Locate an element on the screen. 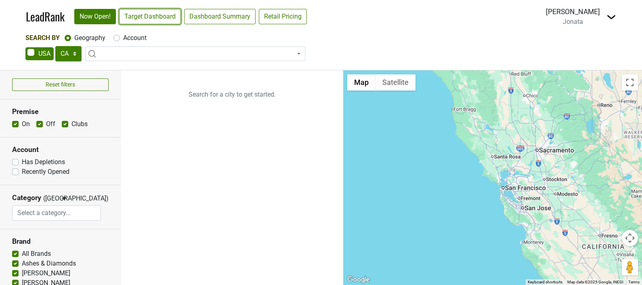 Image resolution: width=642 pixels, height=285 pixels. a: LeadRank is located at coordinates (45, 17).